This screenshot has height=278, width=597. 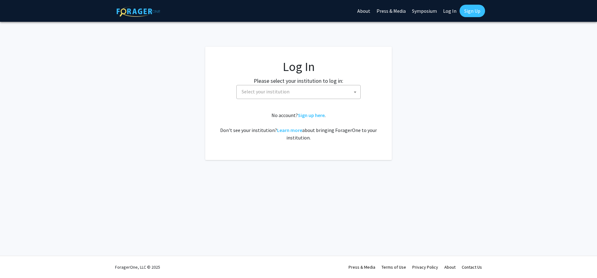 I want to click on a: Sign up here, so click(x=311, y=115).